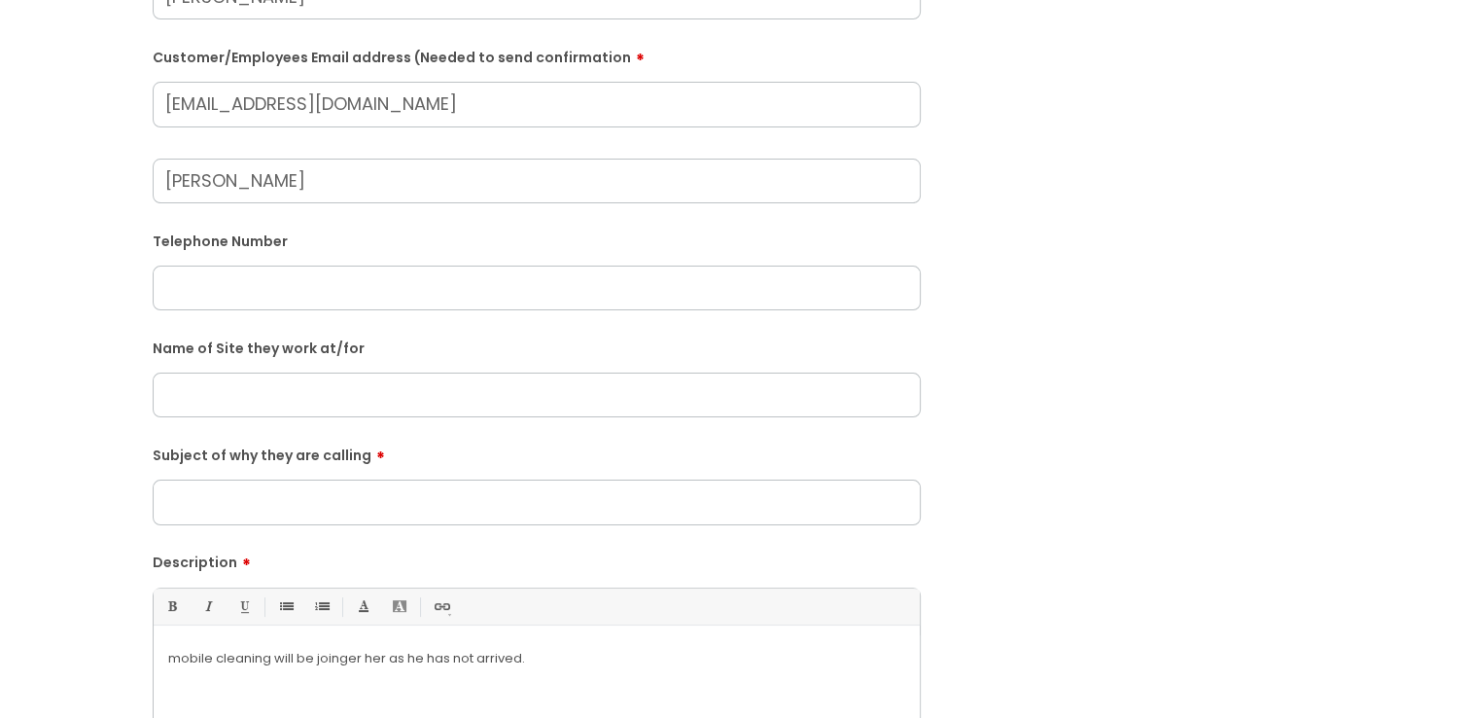 This screenshot has width=1471, height=718. What do you see at coordinates (537, 452) in the screenshot?
I see `label: Subject of why they are calling` at bounding box center [537, 452].